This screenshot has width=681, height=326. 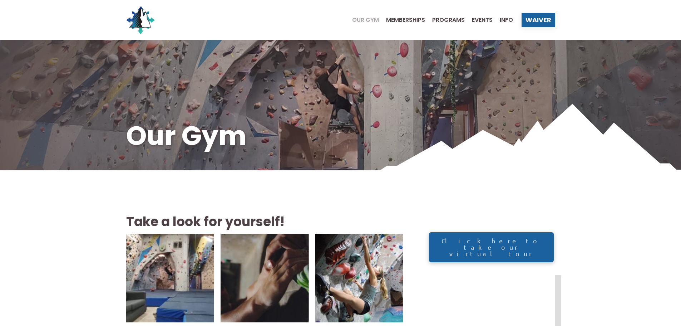 I want to click on a: Events, so click(x=479, y=20).